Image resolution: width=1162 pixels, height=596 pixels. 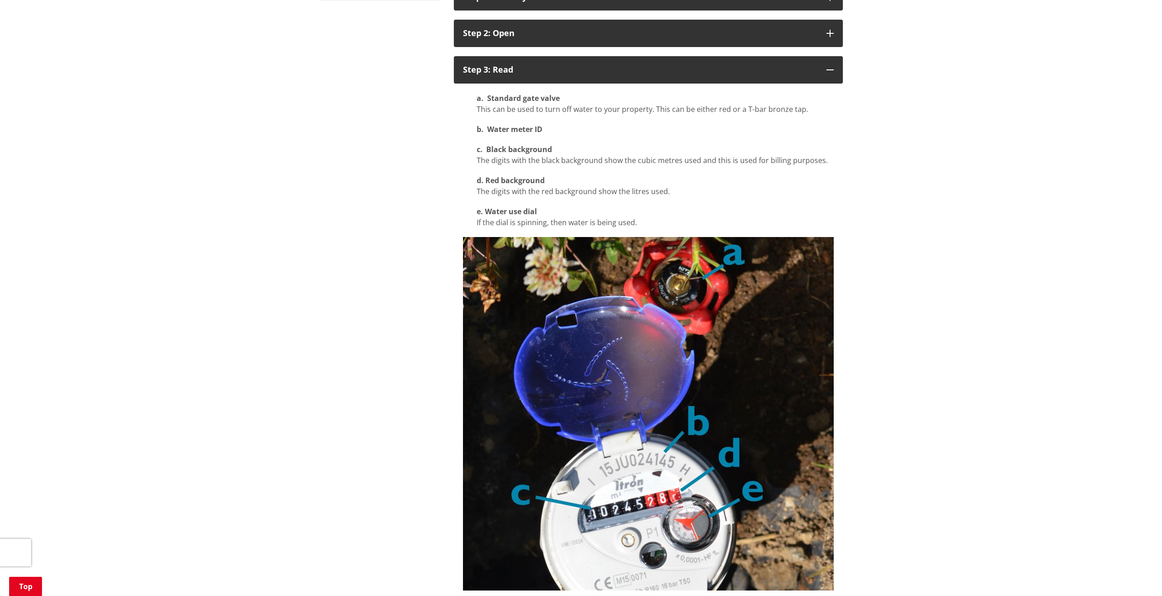 I want to click on div: Step 3: Read, so click(x=640, y=70).